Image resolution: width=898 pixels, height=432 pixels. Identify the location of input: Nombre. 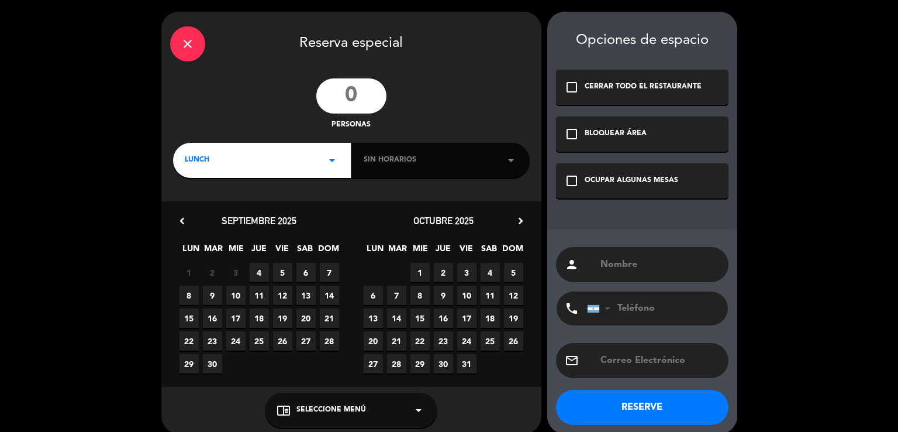
(660, 264).